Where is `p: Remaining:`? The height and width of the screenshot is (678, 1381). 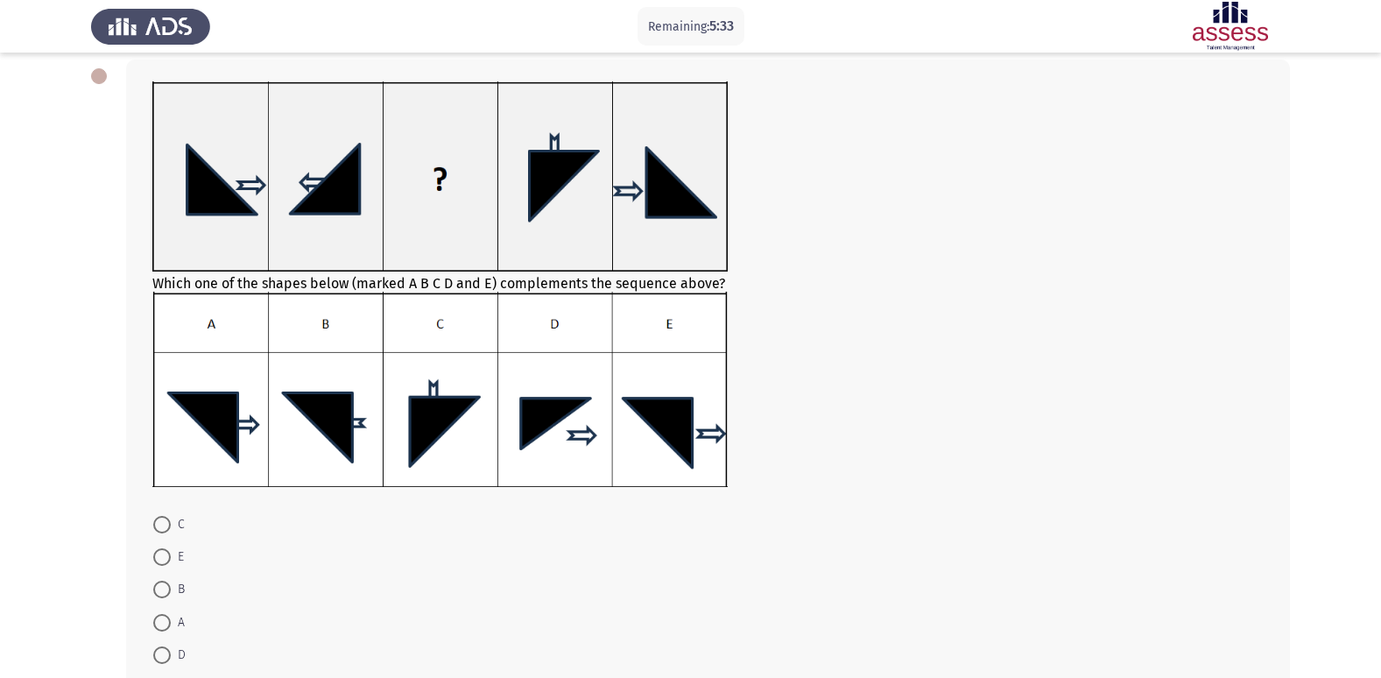 p: Remaining: is located at coordinates (691, 26).